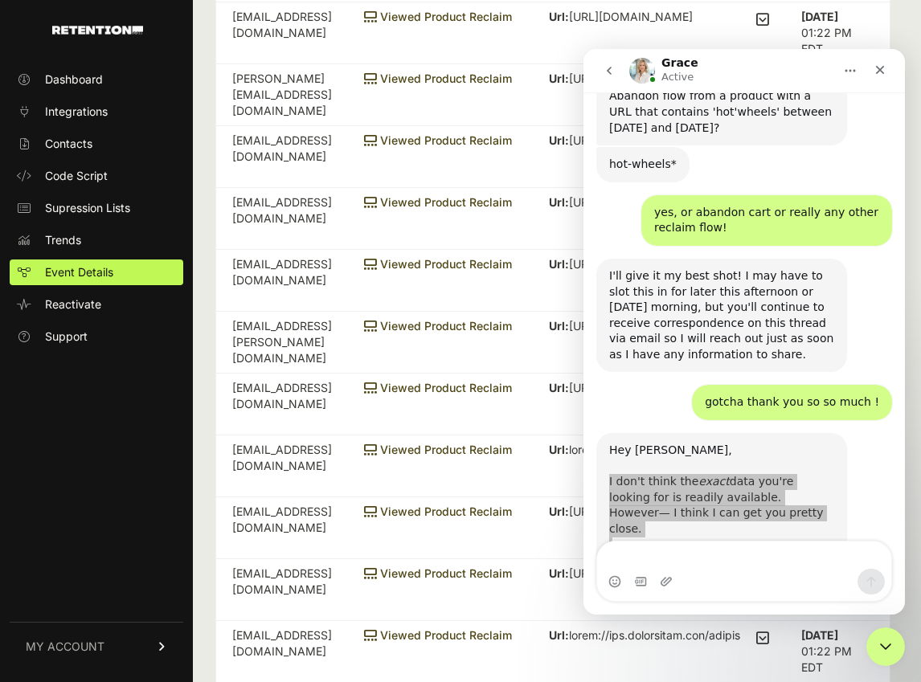 Image resolution: width=921 pixels, height=682 pixels. I want to click on a: MY ACCOUNT, so click(96, 646).